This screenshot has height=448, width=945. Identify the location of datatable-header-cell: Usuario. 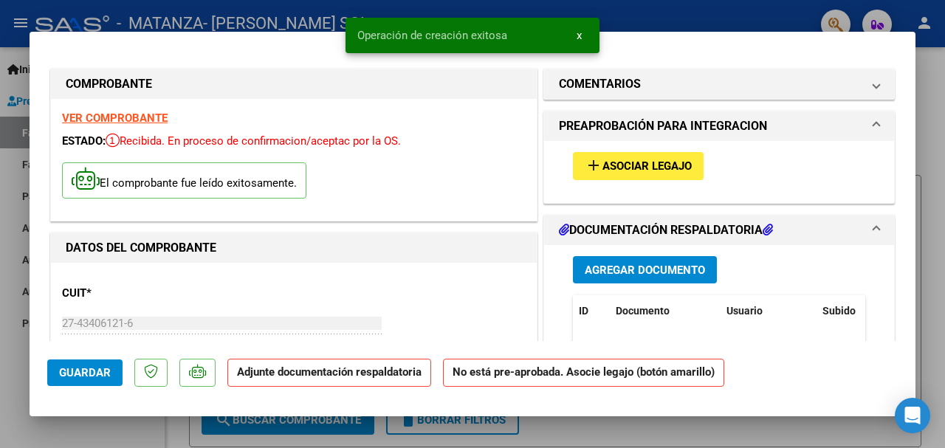
(768, 311).